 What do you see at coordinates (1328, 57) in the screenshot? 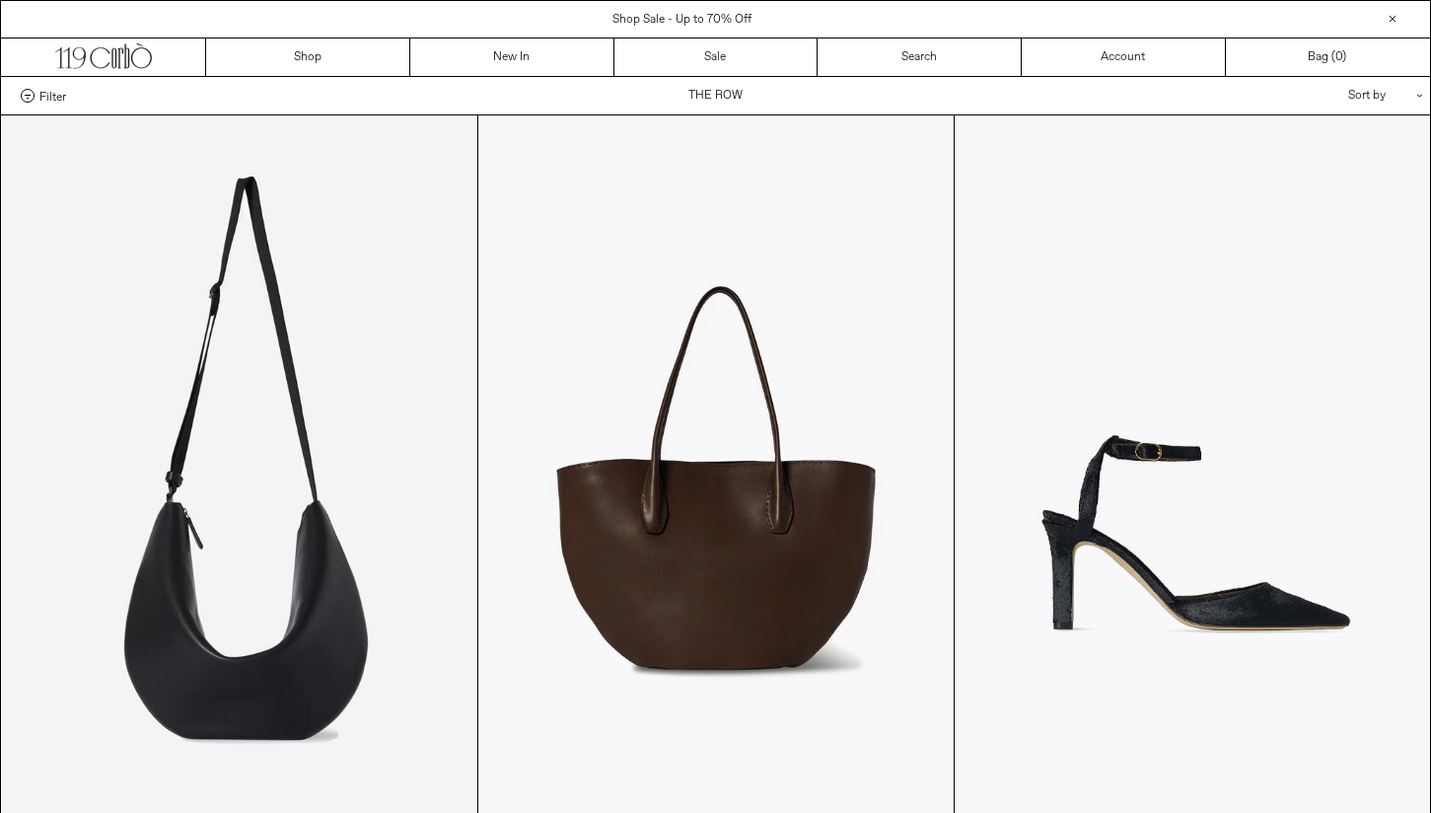
I see `a: Bag ()` at bounding box center [1328, 57].